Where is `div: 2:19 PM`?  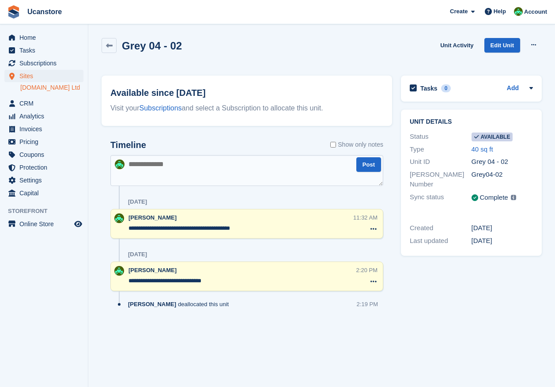
div: 2:19 PM is located at coordinates (367, 304).